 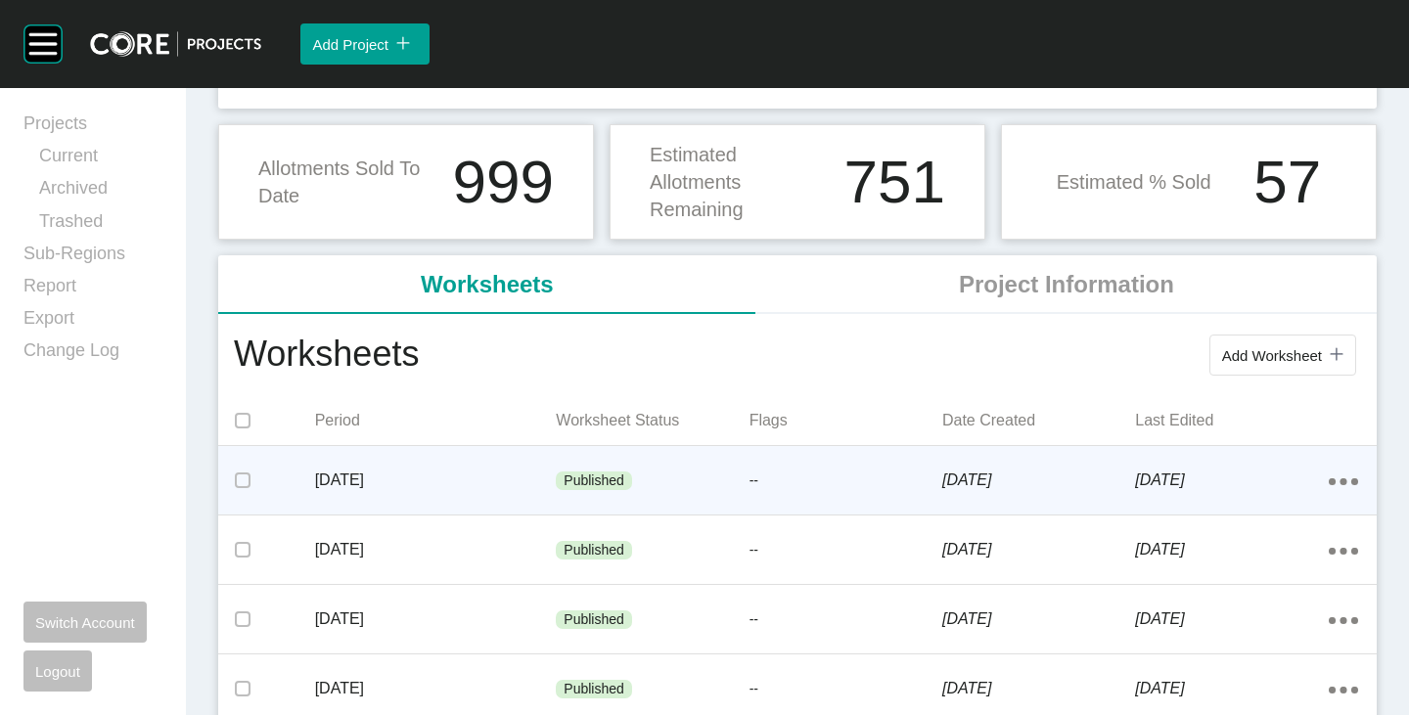 I want to click on p: Allotments Sold To Date, so click(x=349, y=182).